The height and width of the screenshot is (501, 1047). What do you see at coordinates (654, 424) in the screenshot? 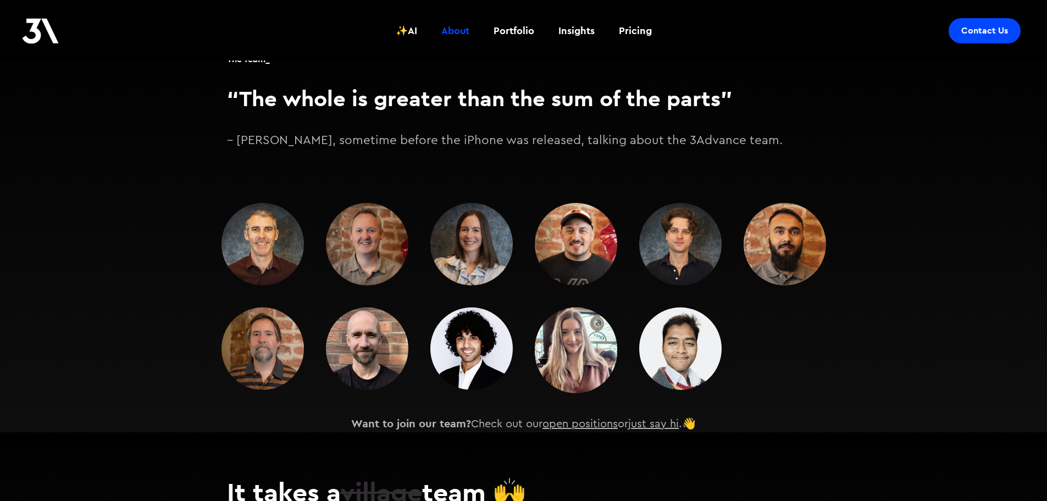
I see `a: just say hi` at bounding box center [654, 424].